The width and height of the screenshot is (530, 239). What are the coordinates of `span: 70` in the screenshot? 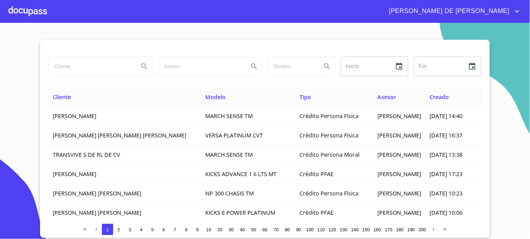 It's located at (276, 229).